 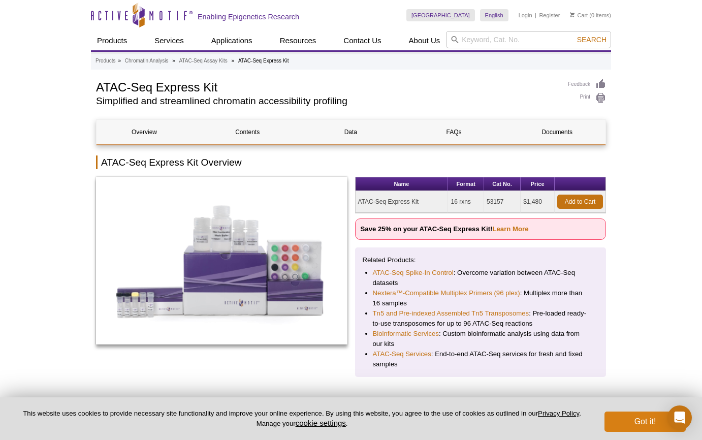 I want to click on li: ATAC-Seq Express Kit, so click(x=263, y=60).